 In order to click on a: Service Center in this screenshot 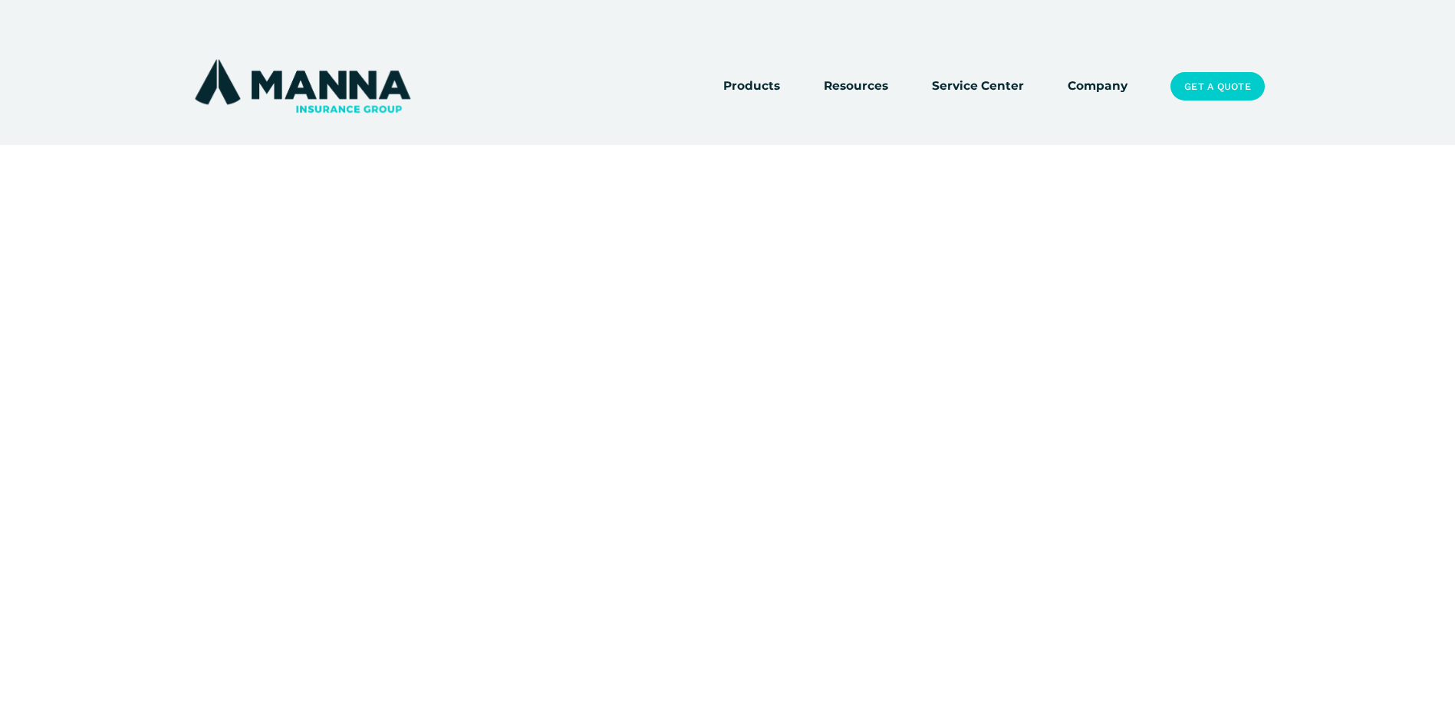, I will do `click(978, 86)`.